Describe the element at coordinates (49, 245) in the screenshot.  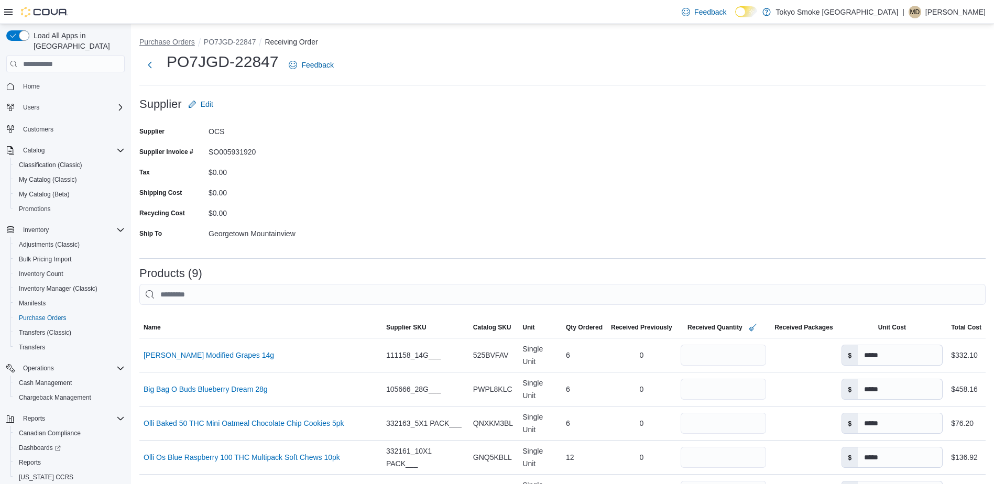
I see `a: Adjustments (Classic)` at that location.